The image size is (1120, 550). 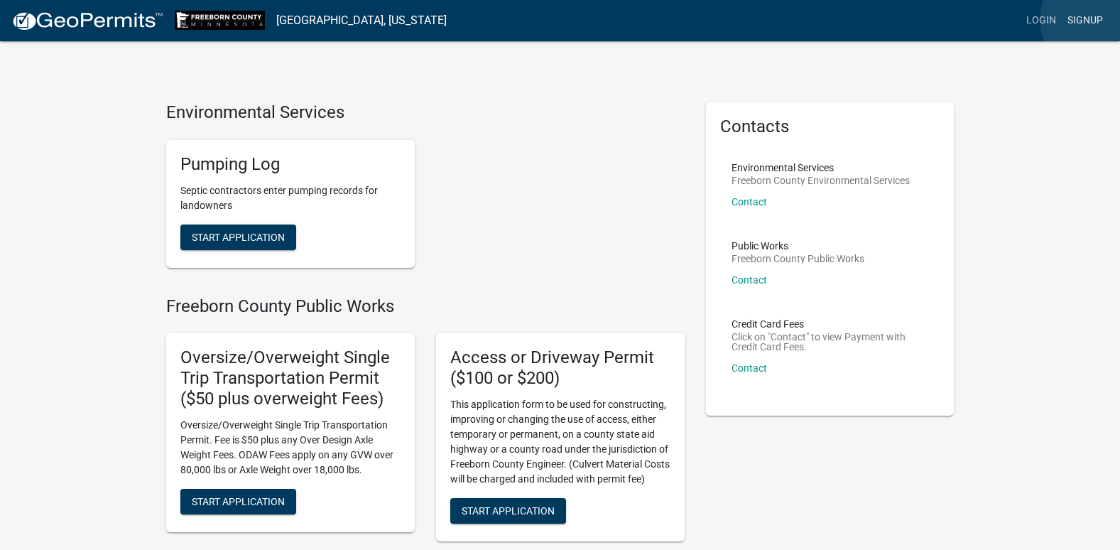 I want to click on p: This application form to be used for constructing, improving or changing the use of access, eithe..., so click(x=560, y=442).